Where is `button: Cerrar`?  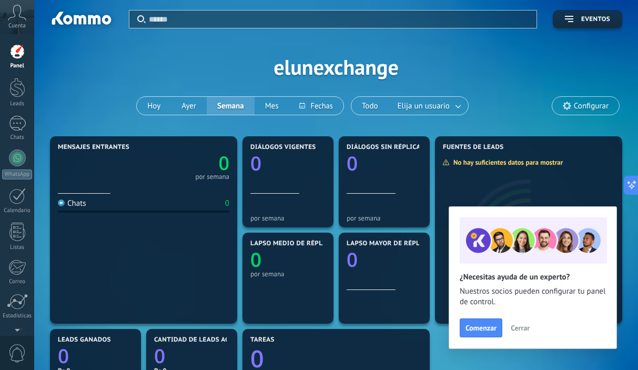
button: Cerrar is located at coordinates (521, 328).